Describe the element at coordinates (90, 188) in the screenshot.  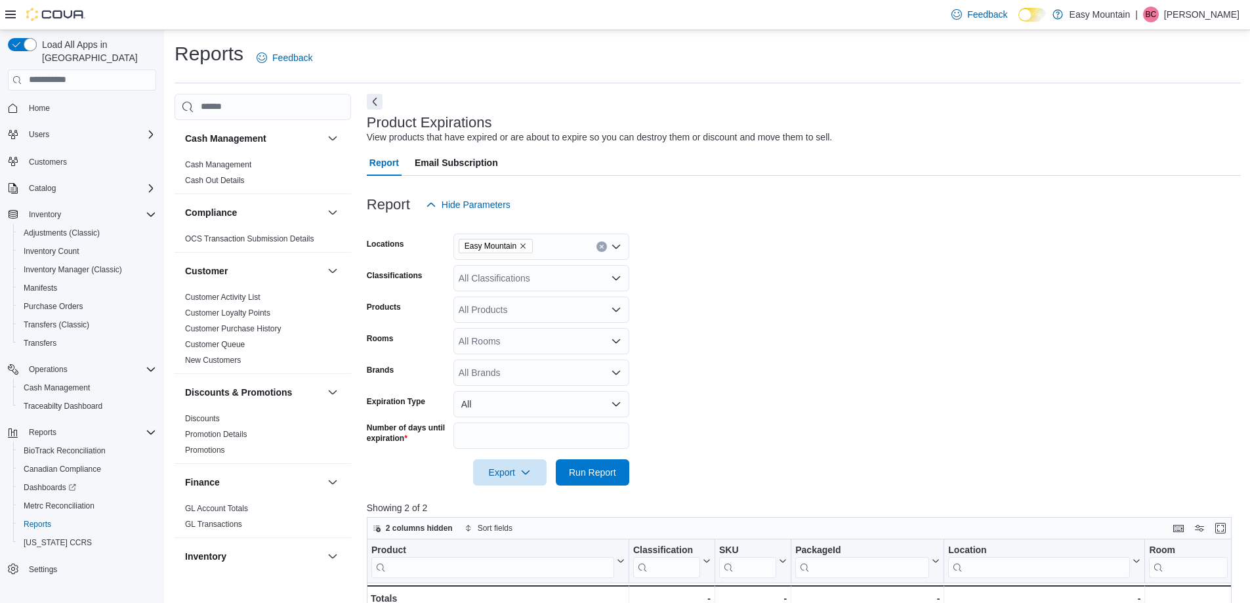
I see `span: Catalog` at that location.